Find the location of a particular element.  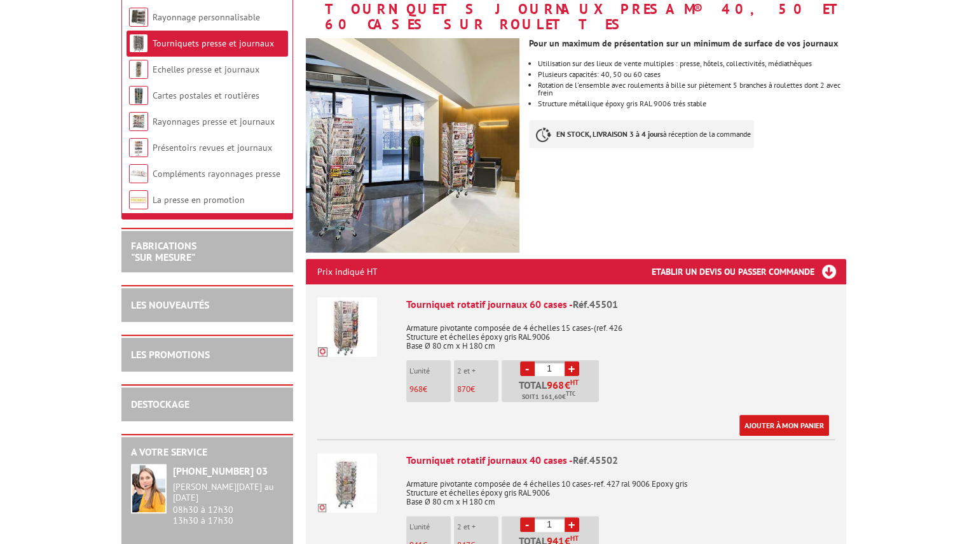

span: Soit € is located at coordinates (549, 397).